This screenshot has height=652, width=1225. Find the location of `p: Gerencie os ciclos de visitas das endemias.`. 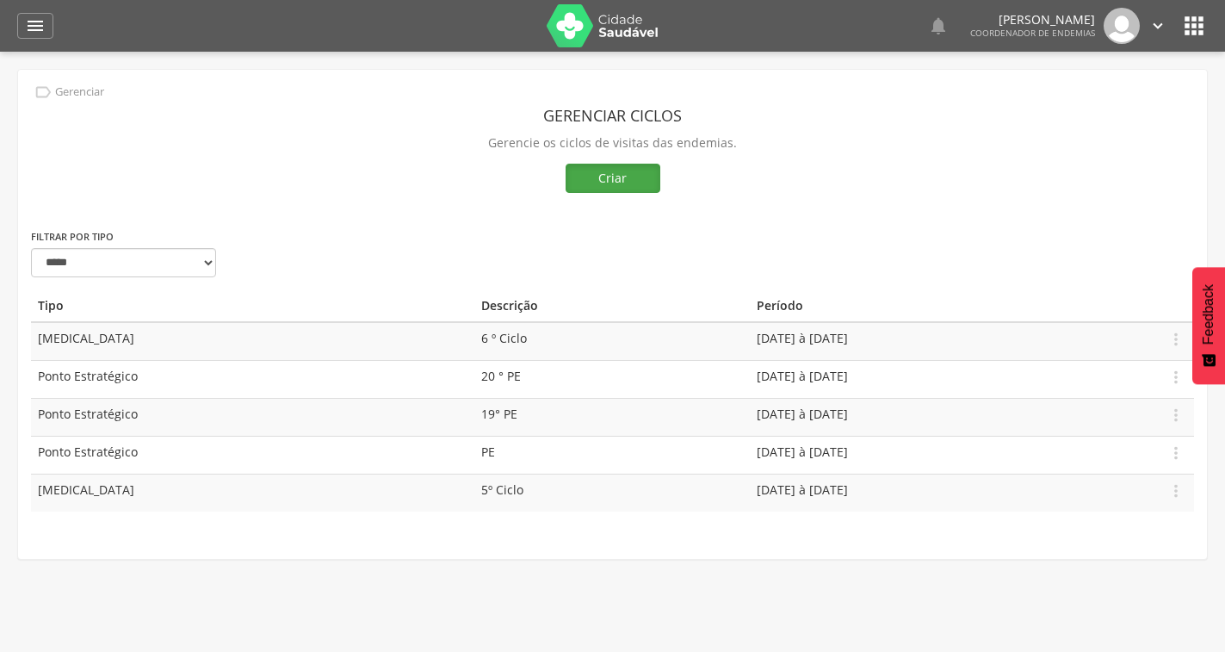

p: Gerencie os ciclos de visitas das endemias. is located at coordinates (612, 143).